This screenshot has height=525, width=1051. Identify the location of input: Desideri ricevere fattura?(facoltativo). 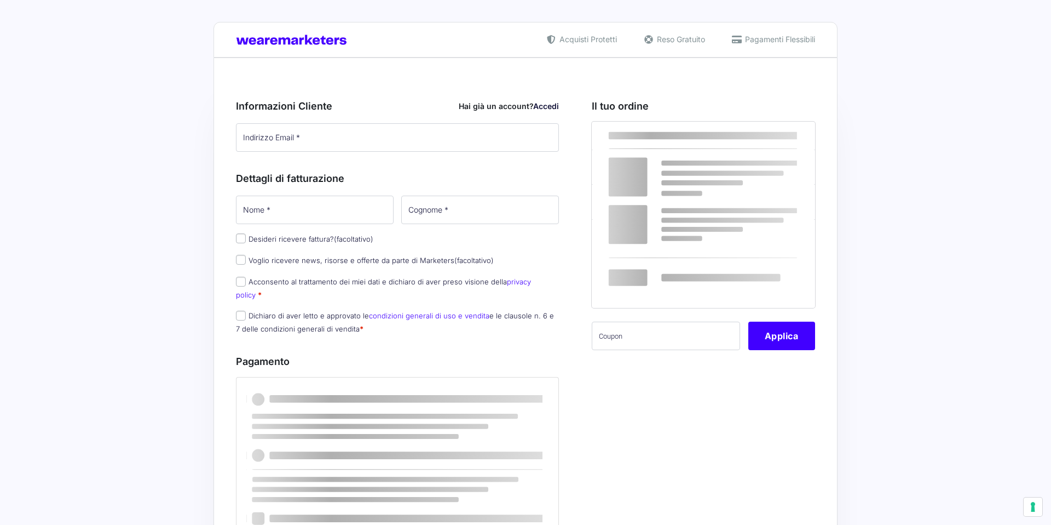
(241, 238).